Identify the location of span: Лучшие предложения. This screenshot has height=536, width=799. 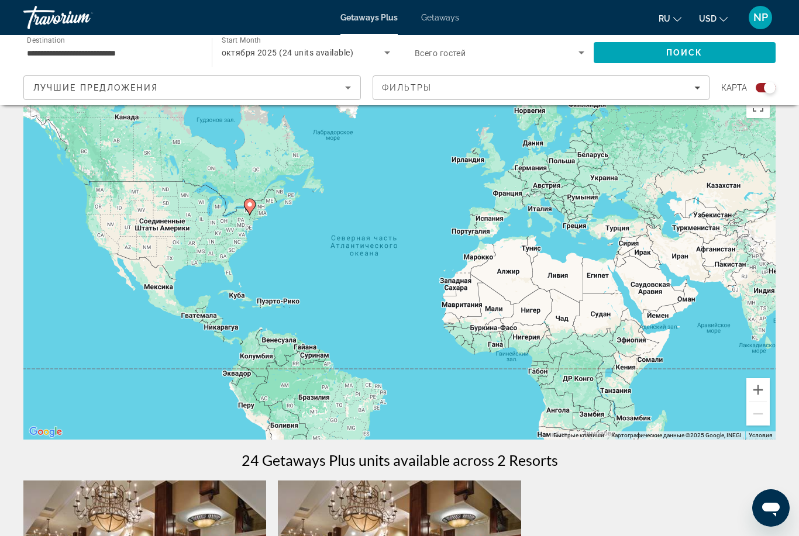
(95, 88).